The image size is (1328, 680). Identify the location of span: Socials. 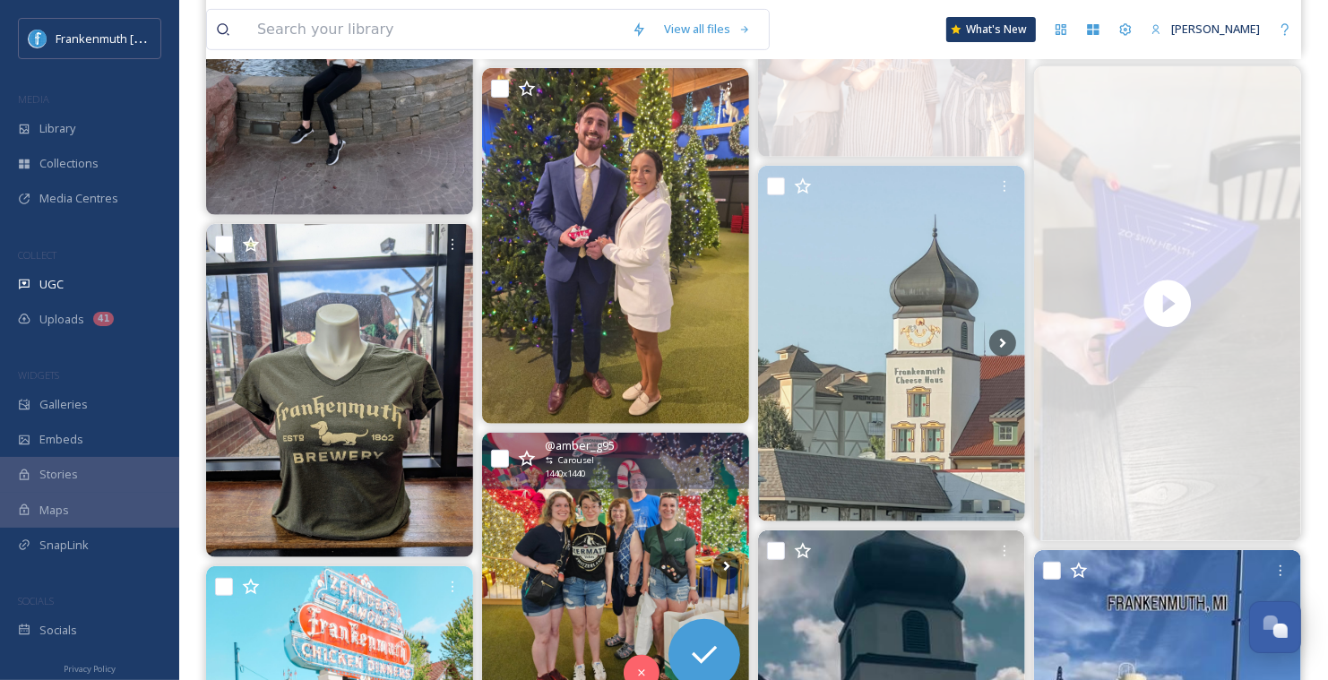
(58, 630).